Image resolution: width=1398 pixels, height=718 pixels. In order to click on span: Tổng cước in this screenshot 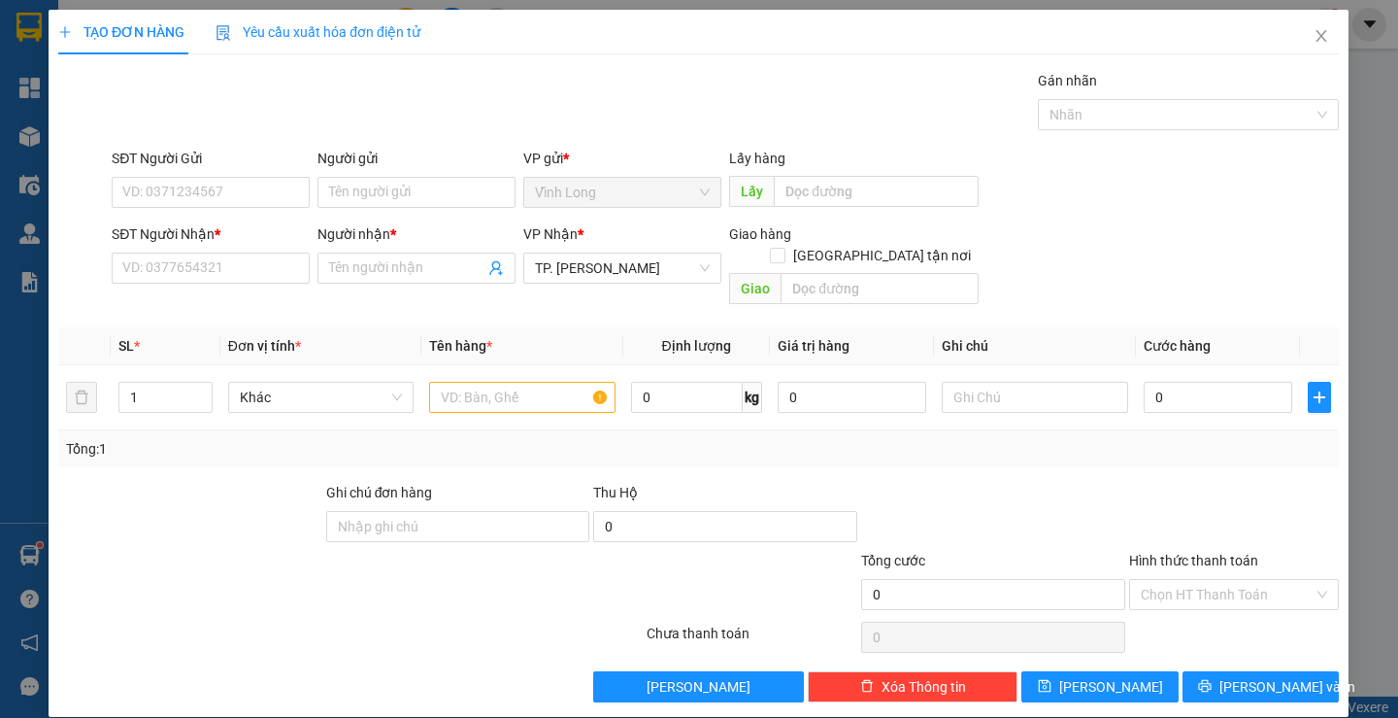, I will do `click(893, 560)`.